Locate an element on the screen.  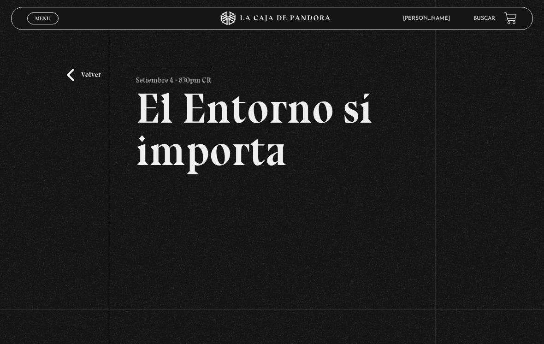
h2: El Entorno sí importa is located at coordinates (272, 130).